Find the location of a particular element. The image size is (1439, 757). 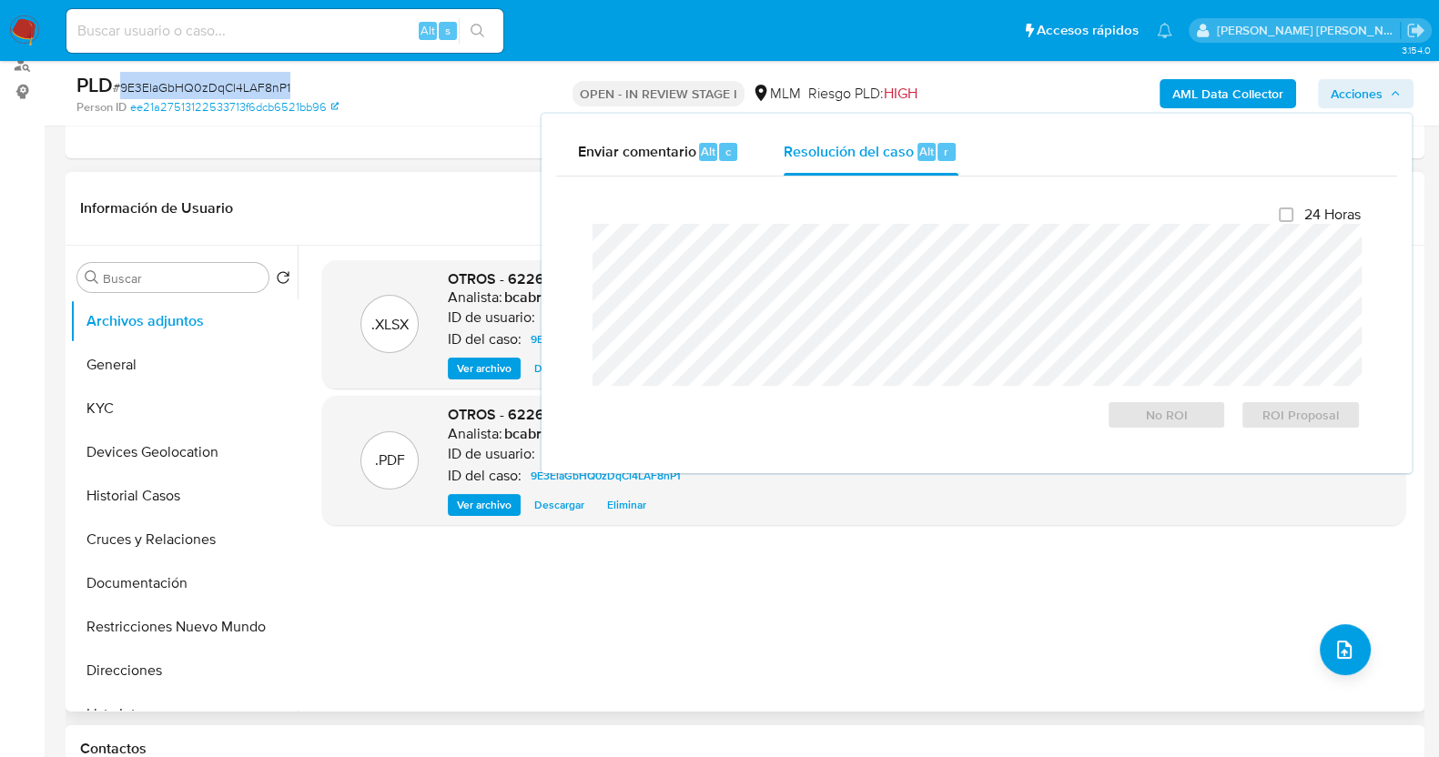

a: Notificaciones is located at coordinates (1164, 30).